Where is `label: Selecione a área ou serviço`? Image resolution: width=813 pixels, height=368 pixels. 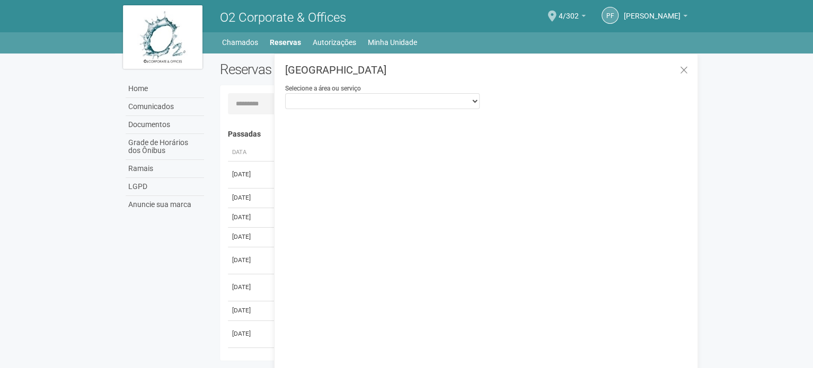
label: Selecione a área ou serviço is located at coordinates (323, 88).